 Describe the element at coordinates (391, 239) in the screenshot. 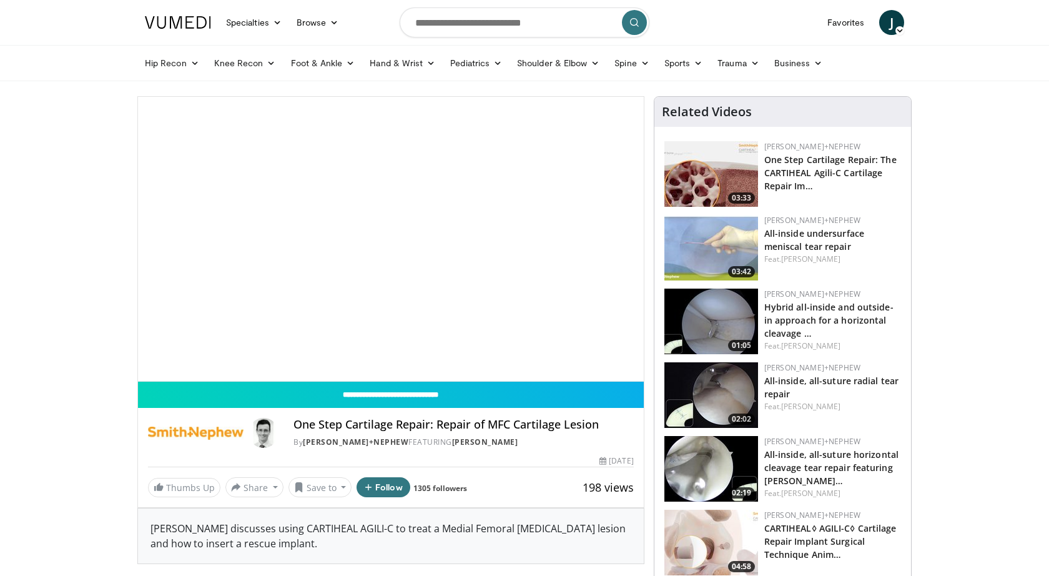

I see `video-js: Video Player` at that location.